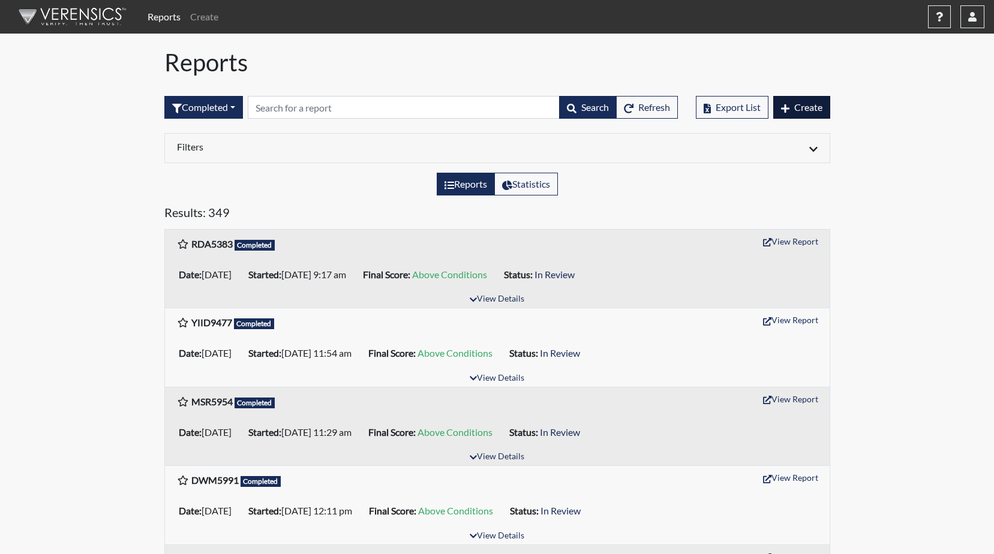 The width and height of the screenshot is (994, 554). What do you see at coordinates (212, 243) in the screenshot?
I see `b: RDA5383` at bounding box center [212, 243].